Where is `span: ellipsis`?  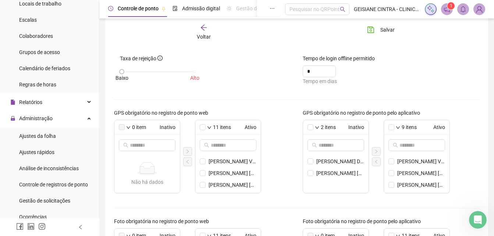 span: ellipsis is located at coordinates (272, 8).